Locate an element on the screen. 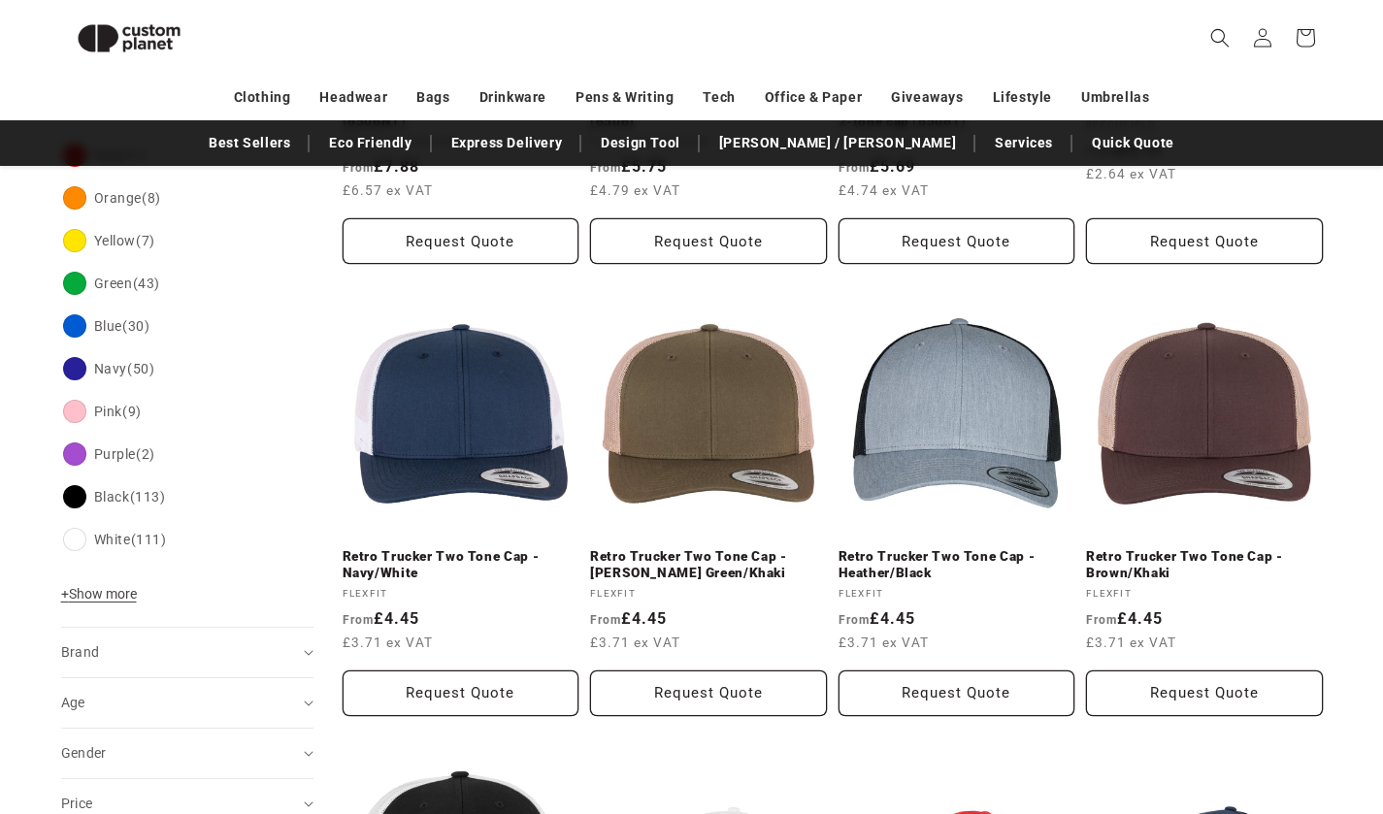 Image resolution: width=1383 pixels, height=814 pixels. span: Show more is located at coordinates (99, 594).